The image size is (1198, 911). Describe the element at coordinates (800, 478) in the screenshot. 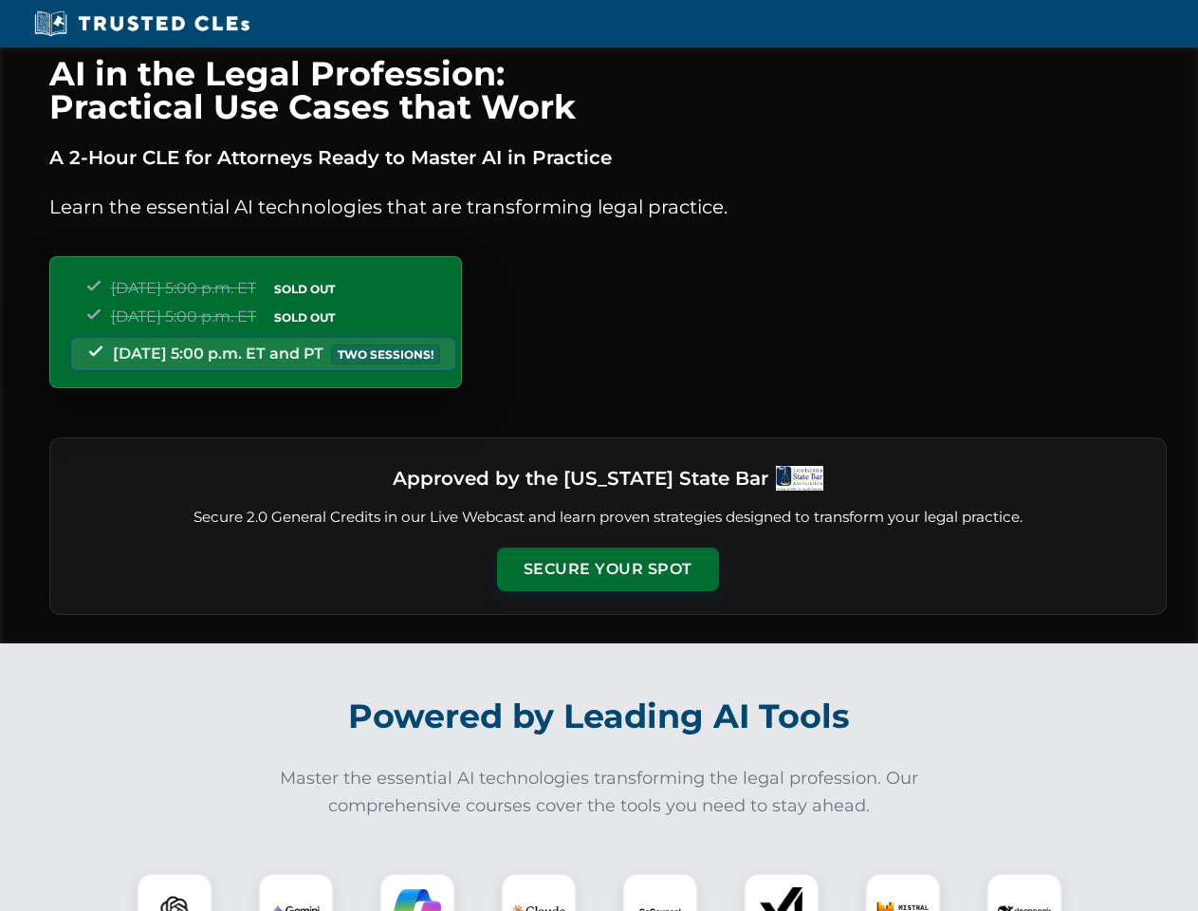

I see `img: Logo` at that location.